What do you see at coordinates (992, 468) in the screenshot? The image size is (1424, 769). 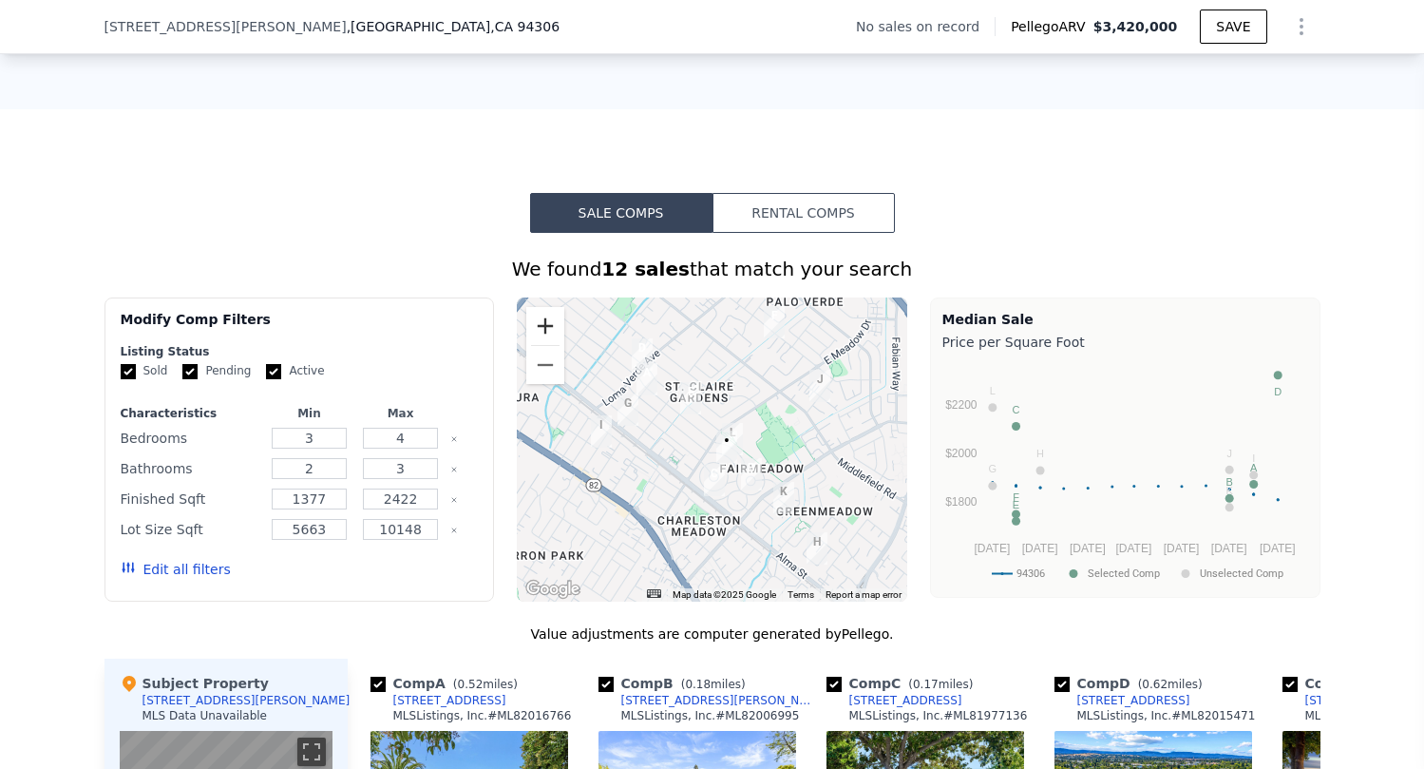 I see `text: G` at bounding box center [992, 468].